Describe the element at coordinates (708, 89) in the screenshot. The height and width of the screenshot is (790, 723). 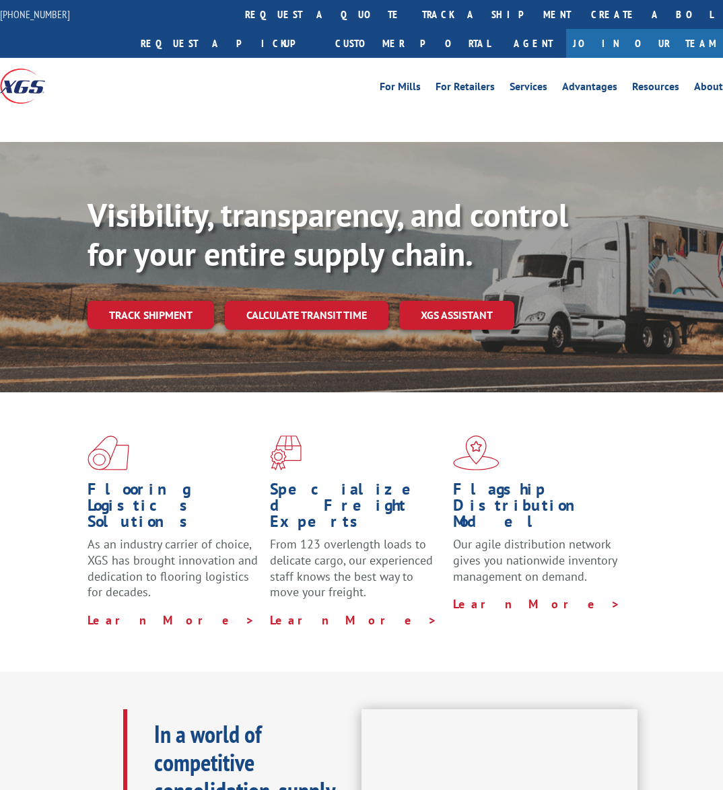
I see `a: About` at that location.